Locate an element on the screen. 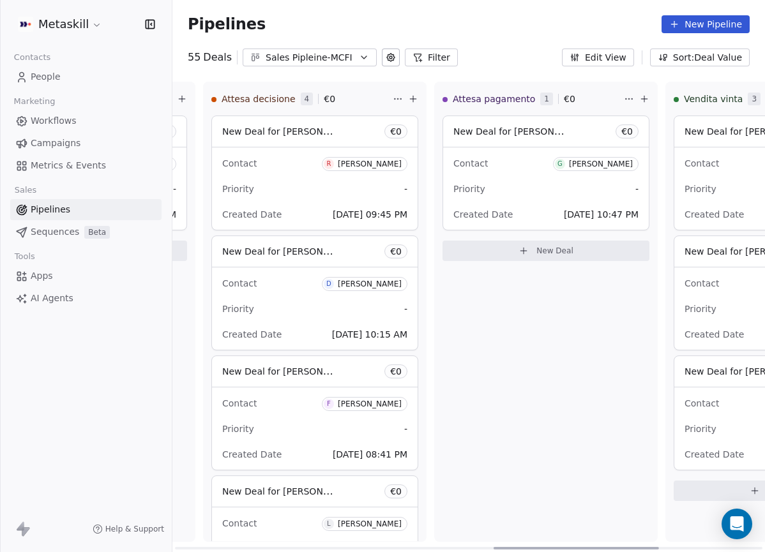  a: SequencesBeta is located at coordinates (86, 232).